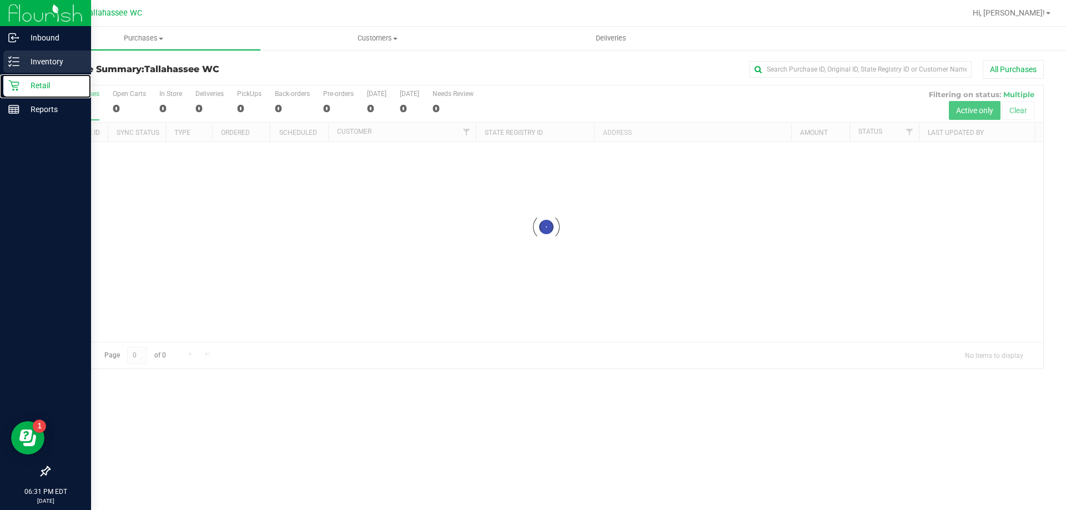 The width and height of the screenshot is (1066, 510). Describe the element at coordinates (14, 62) in the screenshot. I see `inline-svg: Inventory` at that location.